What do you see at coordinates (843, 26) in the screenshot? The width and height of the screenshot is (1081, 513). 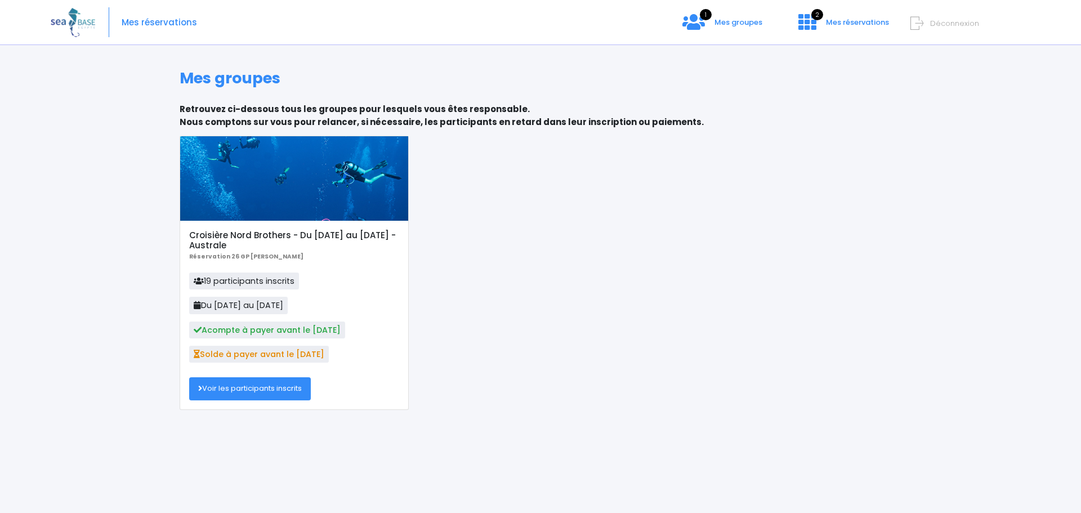 I see `a: 2 Mes réservations` at bounding box center [843, 26].